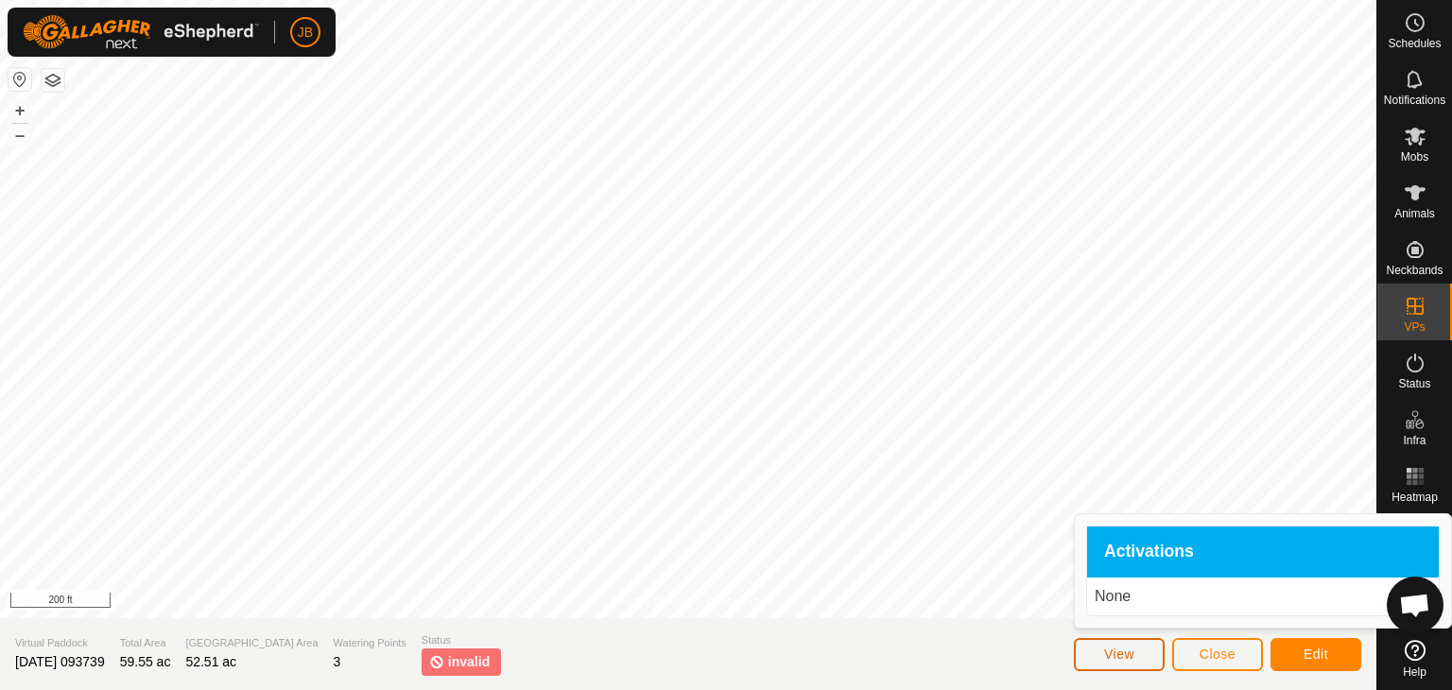 The image size is (1452, 690). I want to click on span: Edit, so click(1316, 654).